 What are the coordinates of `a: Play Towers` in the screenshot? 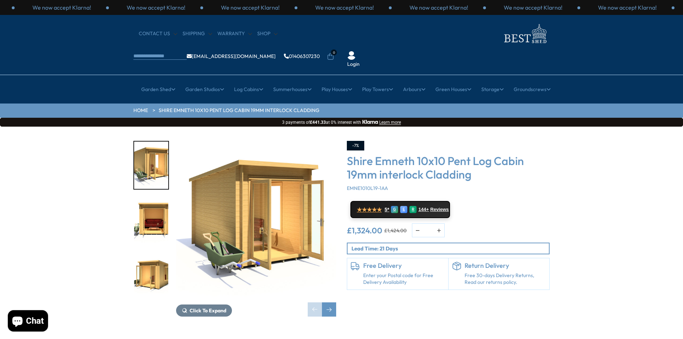 It's located at (378, 89).